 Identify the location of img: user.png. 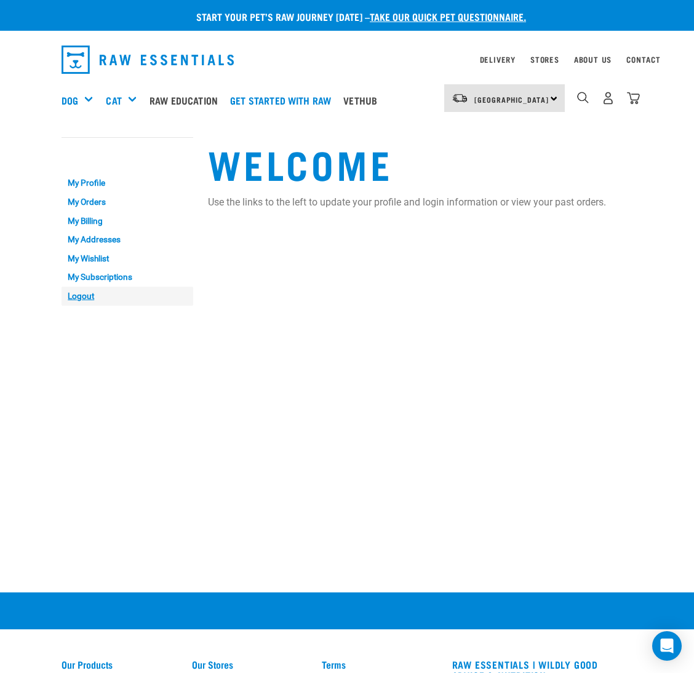
(608, 98).